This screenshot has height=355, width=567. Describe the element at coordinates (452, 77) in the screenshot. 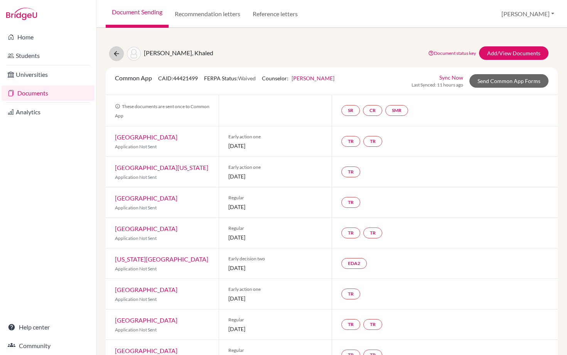

I see `a: Sync Now` at that location.